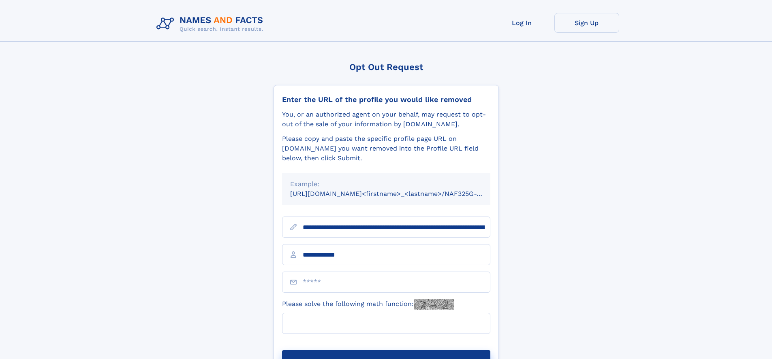 This screenshot has height=359, width=772. I want to click on div: You, or an authorized agent on your behalf, may request to opt-out of the sale of your informatio..., so click(386, 120).